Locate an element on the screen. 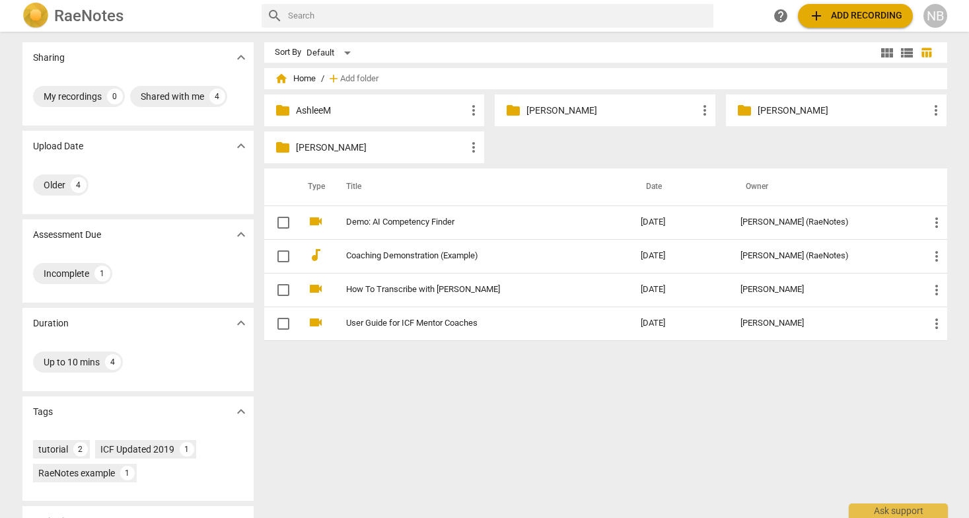 Image resolution: width=969 pixels, height=518 pixels. p: Emily E. is located at coordinates (843, 110).